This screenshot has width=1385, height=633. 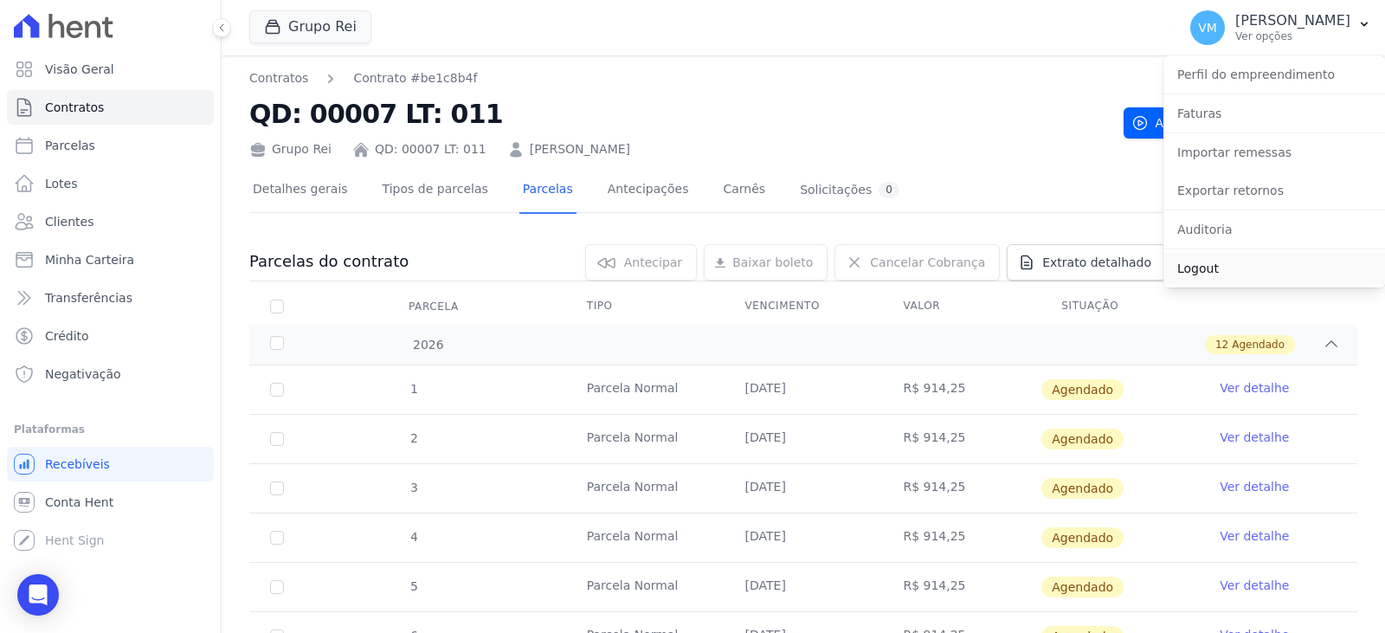 What do you see at coordinates (415, 78) in the screenshot?
I see `a: Contrato #be1c8b4f` at bounding box center [415, 78].